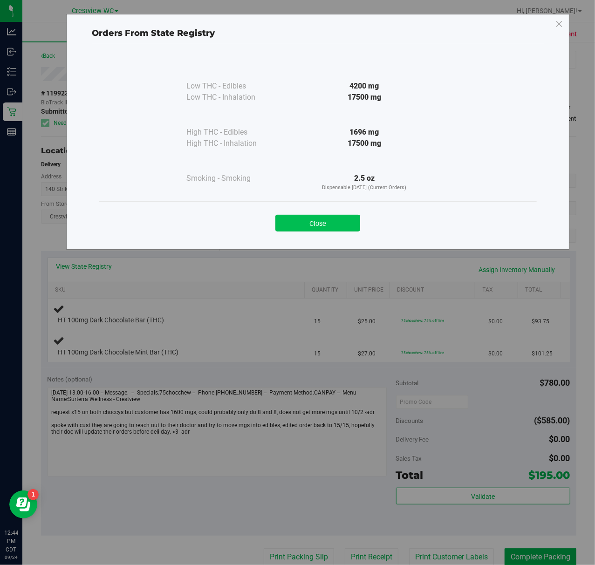  Describe the element at coordinates (233, 178) in the screenshot. I see `div: Smoking - Smoking` at that location.